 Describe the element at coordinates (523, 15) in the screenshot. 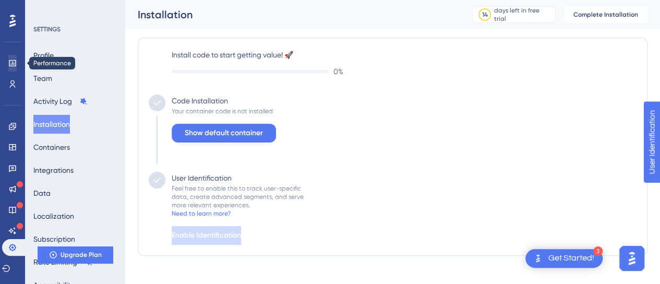

I see `div: days left in free trial` at that location.